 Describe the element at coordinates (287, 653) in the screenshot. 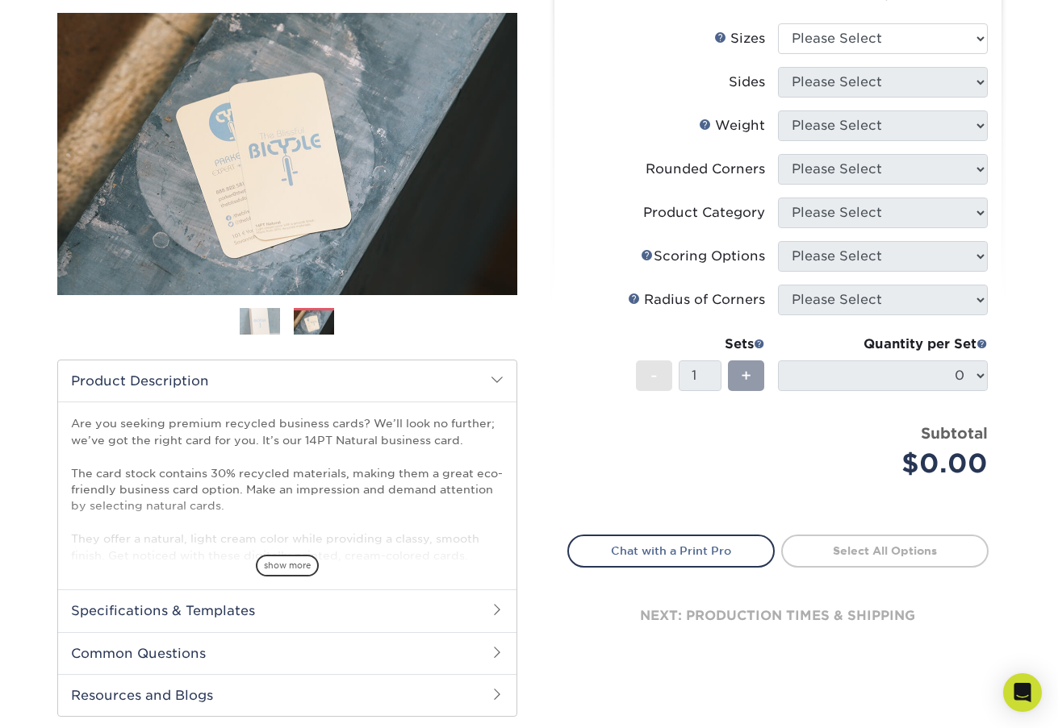

I see `h2: Common Questions` at that location.